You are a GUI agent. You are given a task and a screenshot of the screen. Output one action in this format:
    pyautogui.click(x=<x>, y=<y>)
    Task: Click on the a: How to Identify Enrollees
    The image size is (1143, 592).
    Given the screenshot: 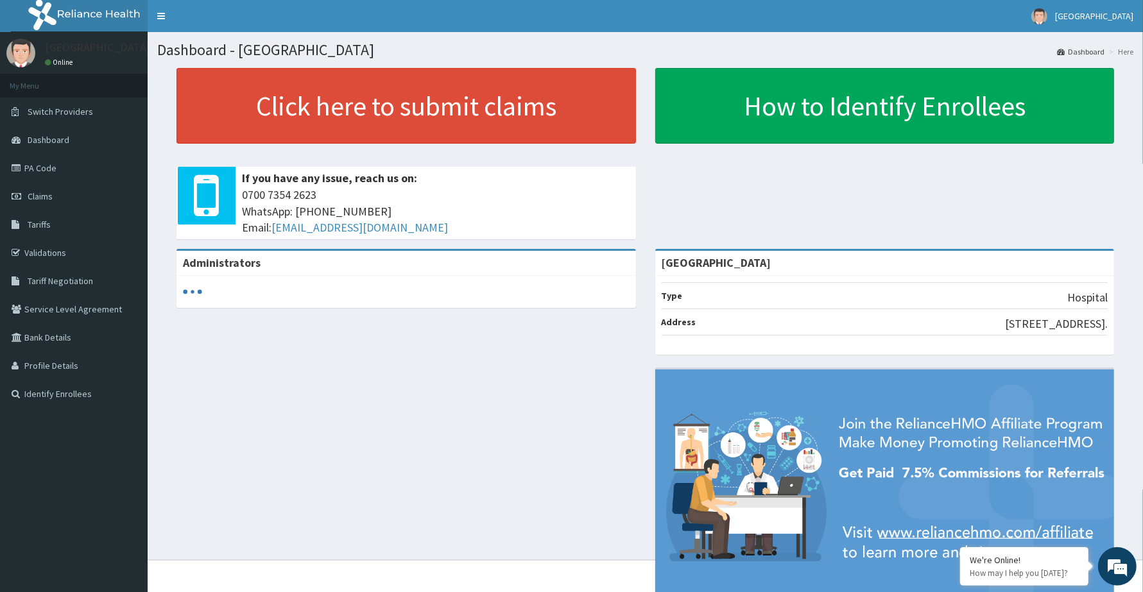 What is the action you would take?
    pyautogui.click(x=885, y=106)
    